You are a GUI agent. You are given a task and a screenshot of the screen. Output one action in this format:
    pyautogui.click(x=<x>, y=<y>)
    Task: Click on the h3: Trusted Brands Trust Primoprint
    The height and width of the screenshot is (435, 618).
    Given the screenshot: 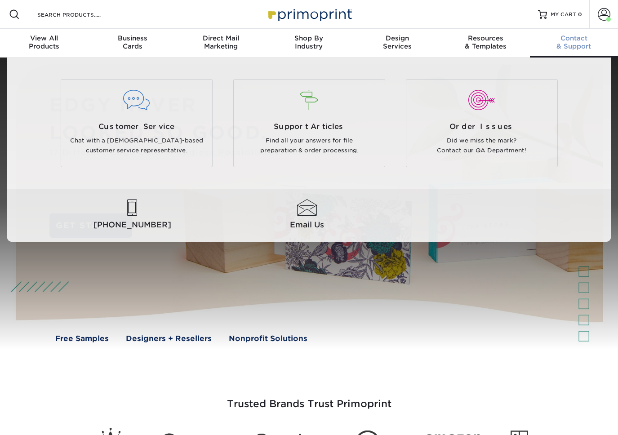 What is the action you would take?
    pyautogui.click(x=309, y=399)
    